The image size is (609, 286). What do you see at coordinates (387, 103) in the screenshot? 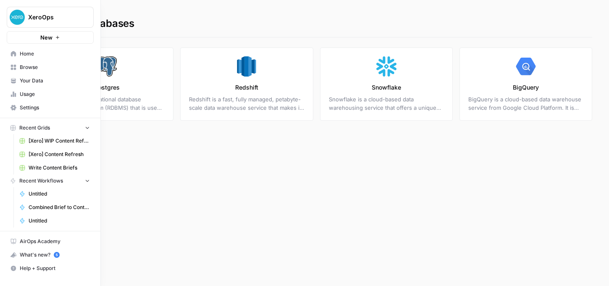
I see `p: Snowflake is a cloud-based data warehousing service that offers a unique and innovative approach ...` at bounding box center [387, 103].